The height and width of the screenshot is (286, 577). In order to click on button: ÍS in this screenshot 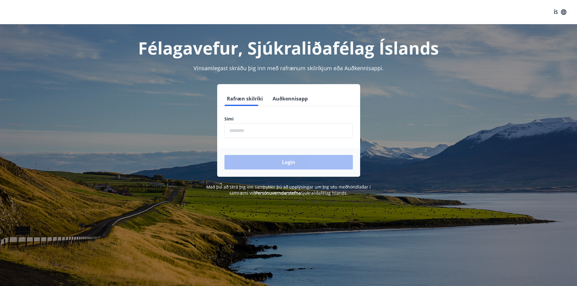, I will do `click(560, 12)`.